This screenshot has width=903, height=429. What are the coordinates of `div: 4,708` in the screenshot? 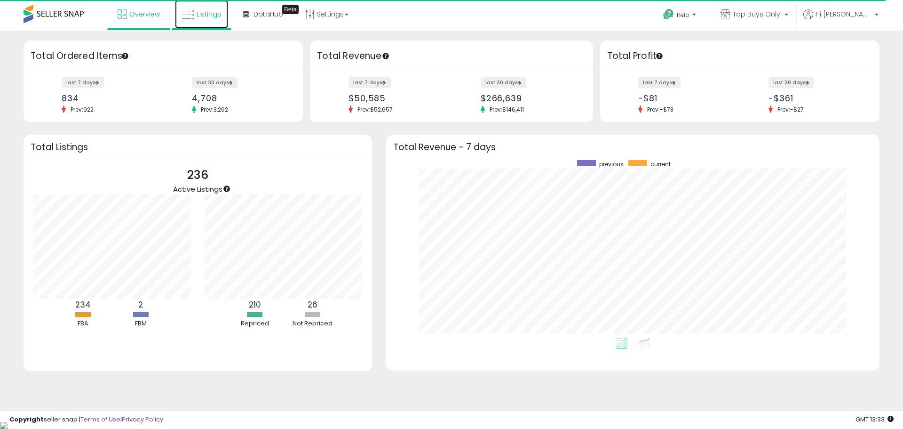 It's located at (239, 98).